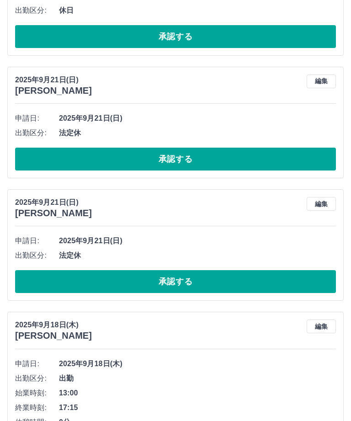 The height and width of the screenshot is (421, 351). I want to click on span: 2025年9月18日(木), so click(197, 363).